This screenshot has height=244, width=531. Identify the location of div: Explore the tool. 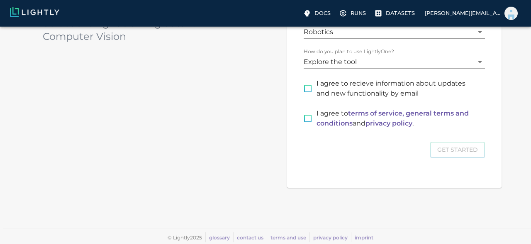
(394, 62).